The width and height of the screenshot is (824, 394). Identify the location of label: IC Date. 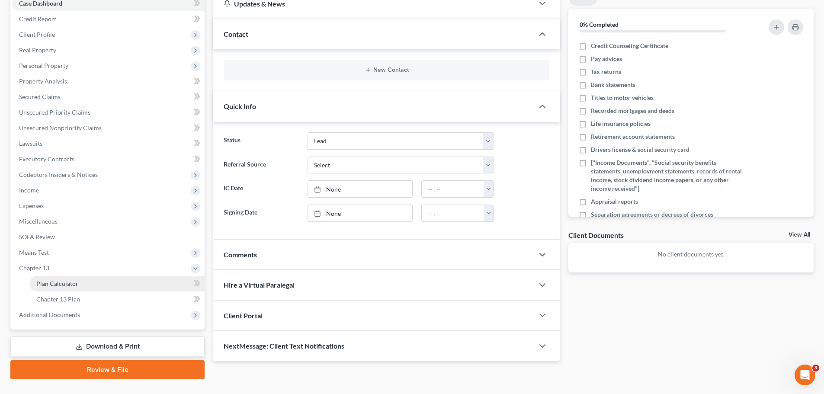
(261, 189).